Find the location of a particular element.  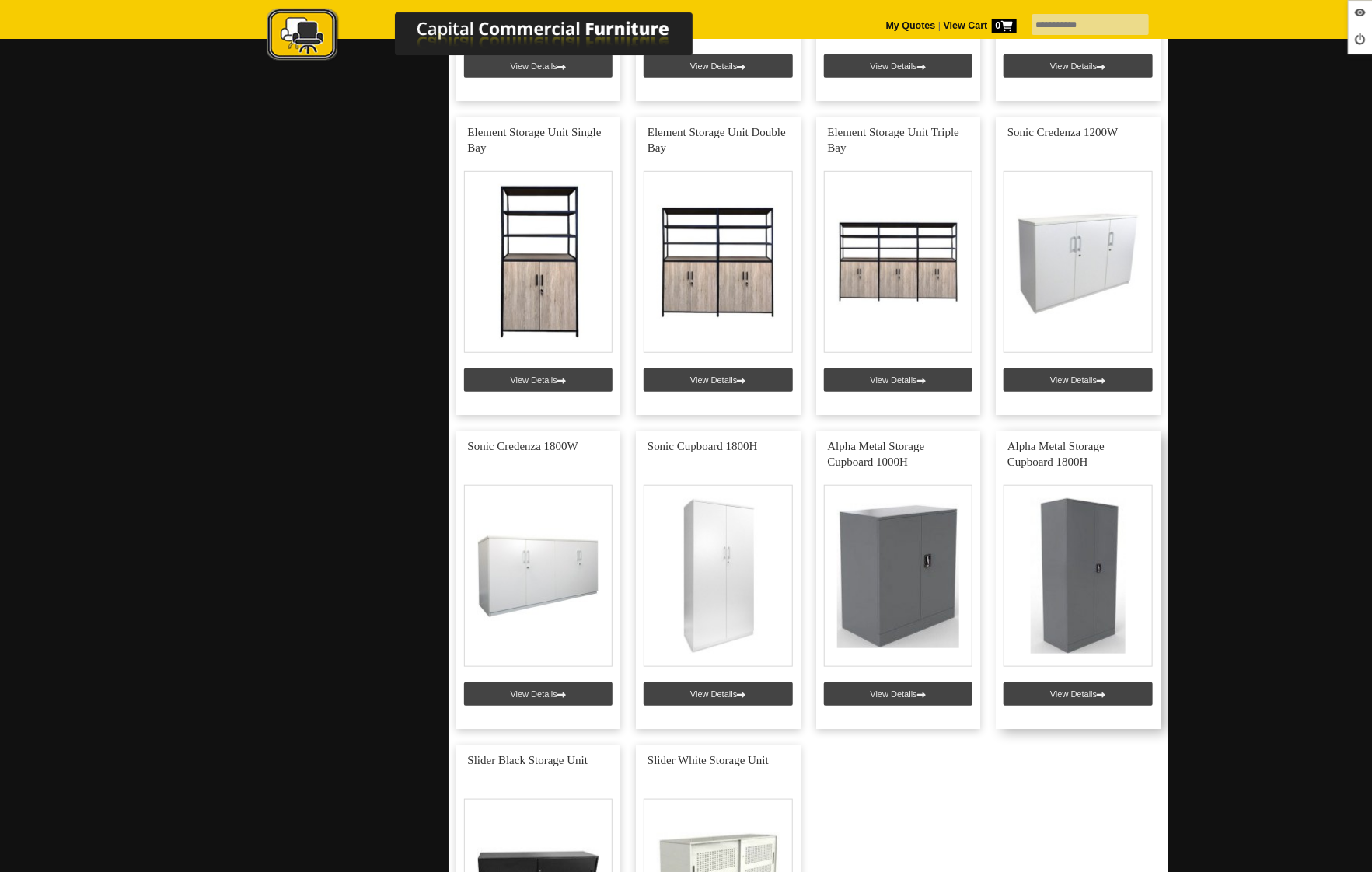

span: 0 is located at coordinates (1004, 26).